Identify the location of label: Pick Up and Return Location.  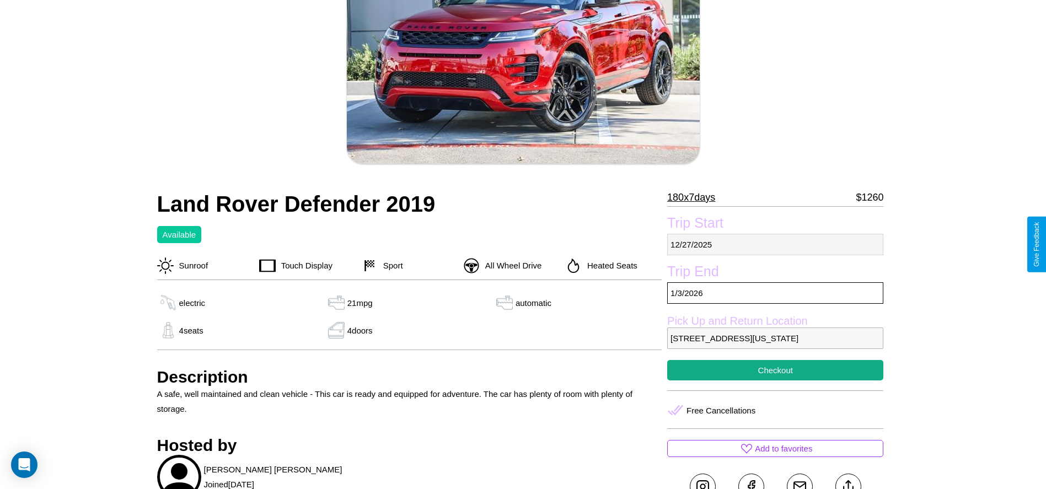
(775, 321).